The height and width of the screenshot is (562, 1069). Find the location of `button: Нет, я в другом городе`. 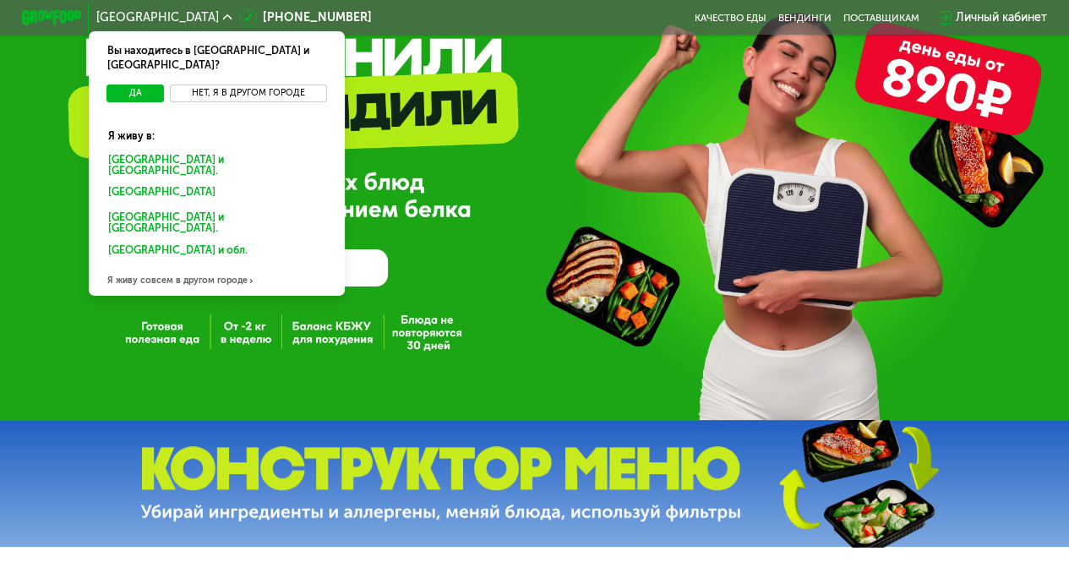

button: Нет, я в другом городе is located at coordinates (248, 93).